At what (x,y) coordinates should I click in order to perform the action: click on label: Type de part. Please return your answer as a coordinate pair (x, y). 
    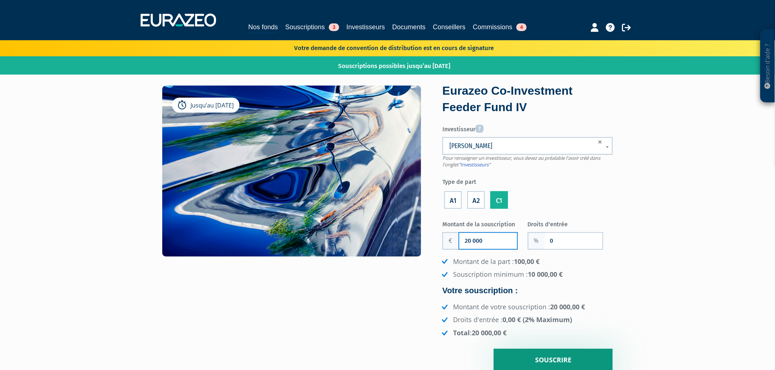
    Looking at the image, I should click on (527, 181).